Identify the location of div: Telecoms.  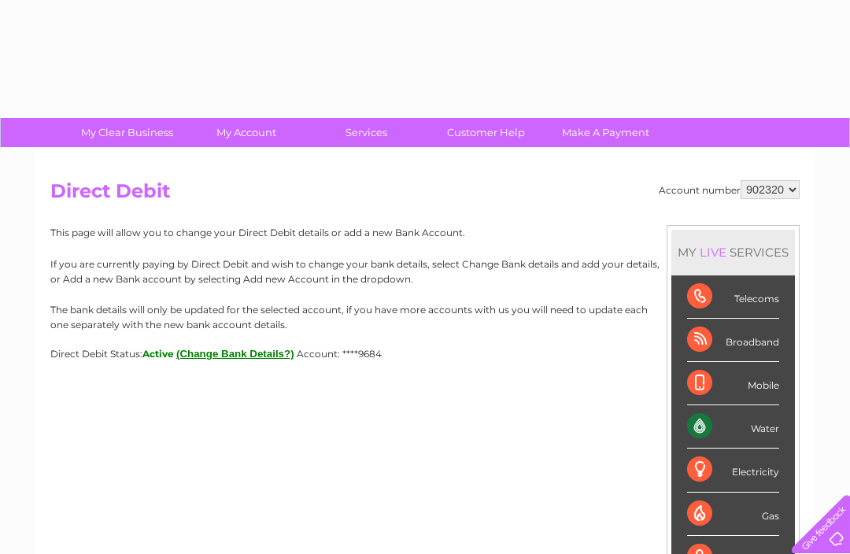
(733, 297).